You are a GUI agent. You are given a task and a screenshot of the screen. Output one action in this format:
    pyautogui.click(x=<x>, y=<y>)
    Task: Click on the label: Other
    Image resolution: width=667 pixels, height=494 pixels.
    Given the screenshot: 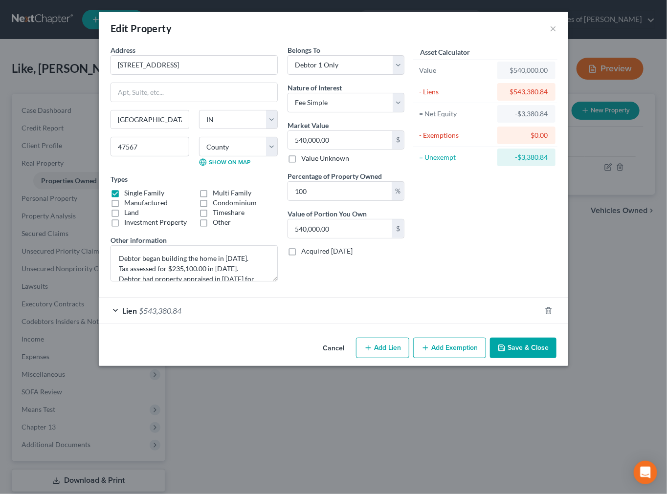 What is the action you would take?
    pyautogui.click(x=221, y=222)
    